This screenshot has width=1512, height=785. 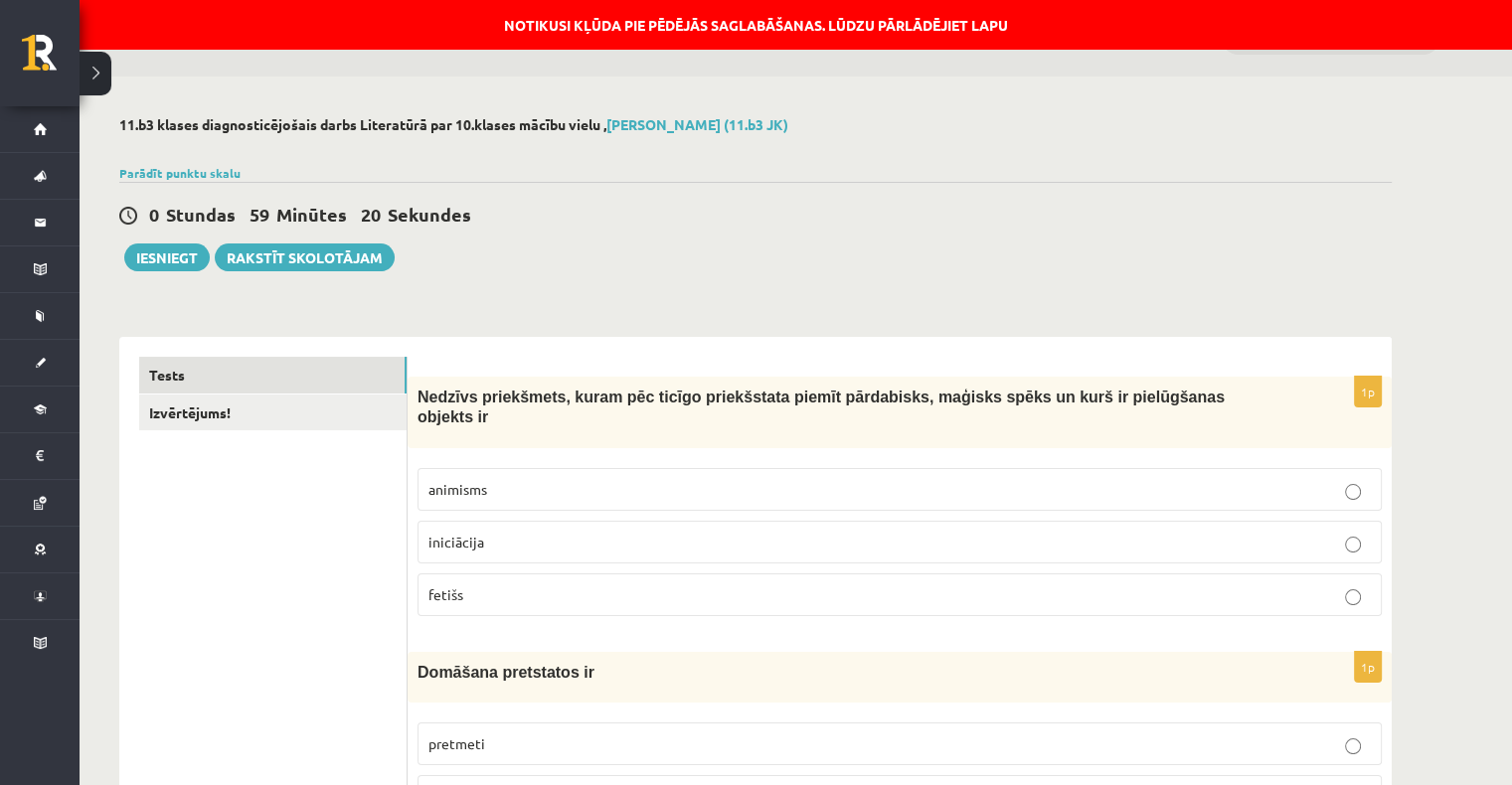 What do you see at coordinates (167, 258) in the screenshot?
I see `button: Iesniegt` at bounding box center [167, 258].